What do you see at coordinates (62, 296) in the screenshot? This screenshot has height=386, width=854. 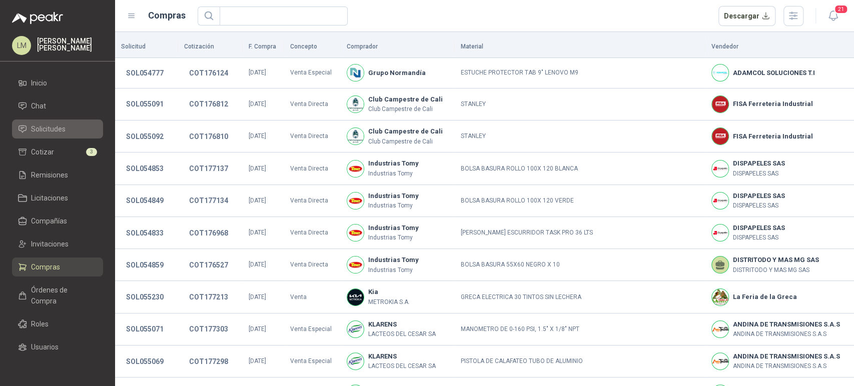 I see `span: Órdenes de Compra` at bounding box center [62, 296].